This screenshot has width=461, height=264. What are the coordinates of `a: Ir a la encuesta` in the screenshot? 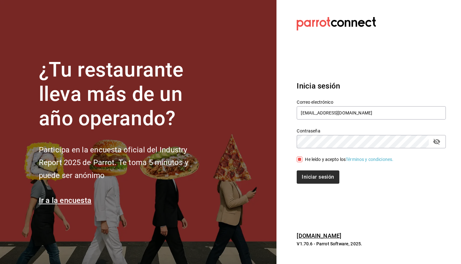 It's located at (65, 200).